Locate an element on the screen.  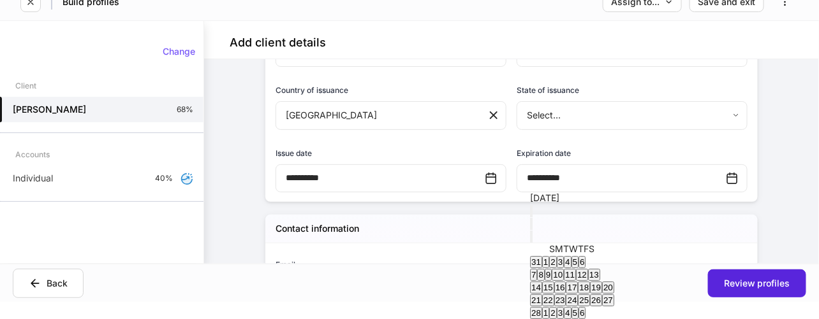
button: Back is located at coordinates (48, 284).